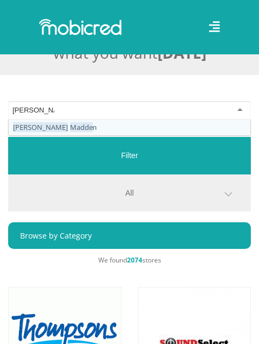 The image size is (259, 344). I want to click on span: Madde, so click(81, 127).